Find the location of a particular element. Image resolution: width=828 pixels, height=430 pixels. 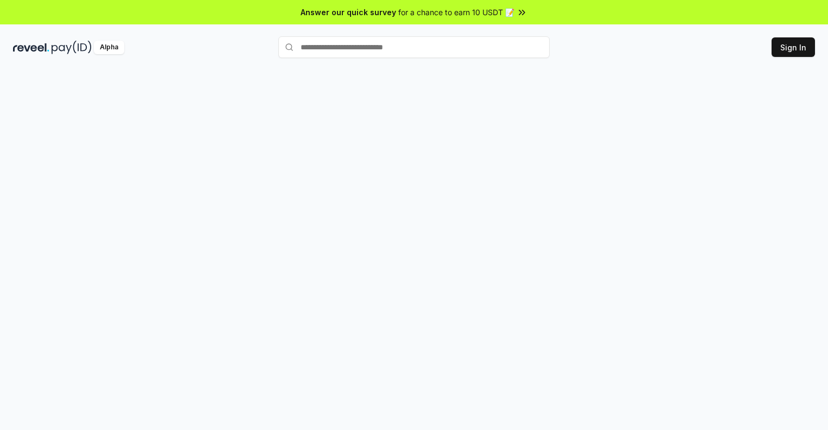

img: pay_id is located at coordinates (72, 47).